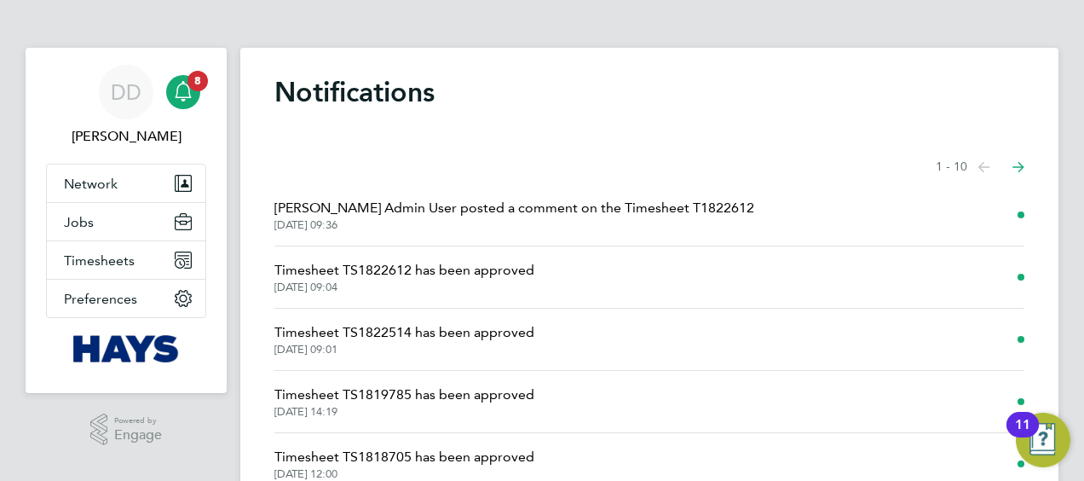 The height and width of the screenshot is (481, 1084). What do you see at coordinates (951, 167) in the screenshot?
I see `span: 1 - 10` at bounding box center [951, 167].